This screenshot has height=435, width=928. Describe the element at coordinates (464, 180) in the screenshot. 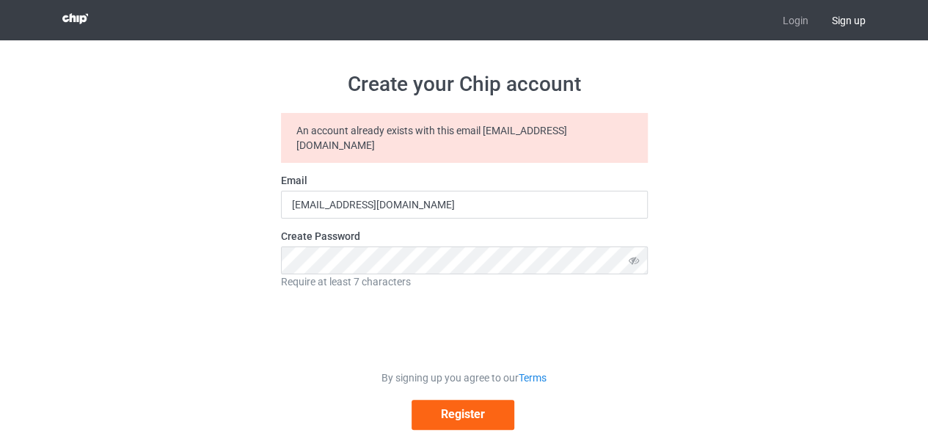

I see `label: Email` at that location.